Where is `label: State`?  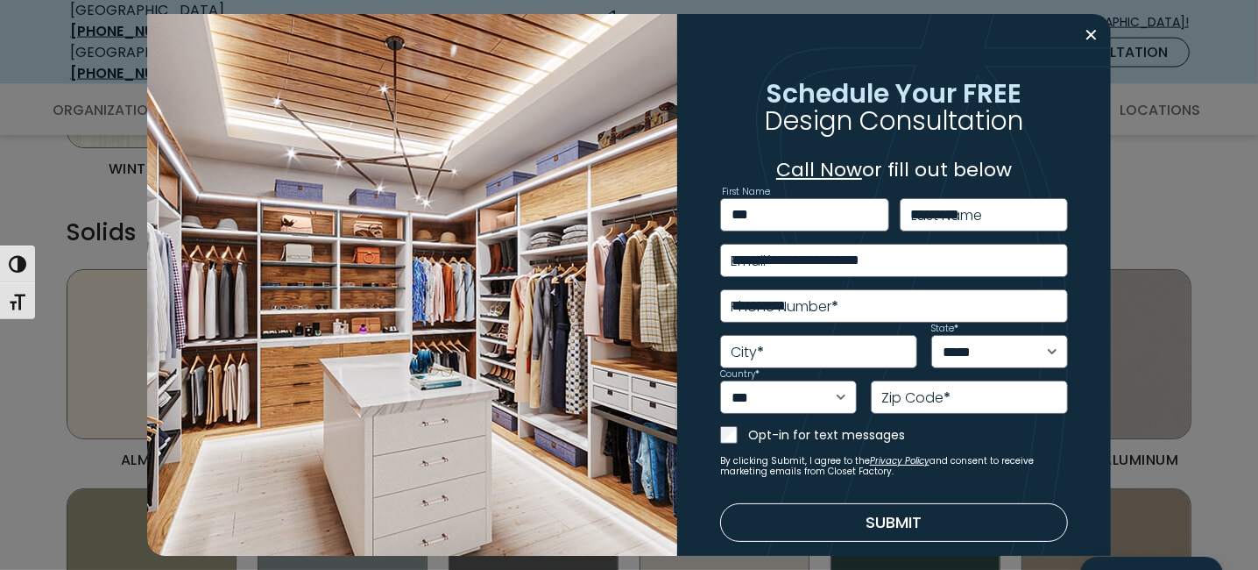
label: State is located at coordinates (945, 329).